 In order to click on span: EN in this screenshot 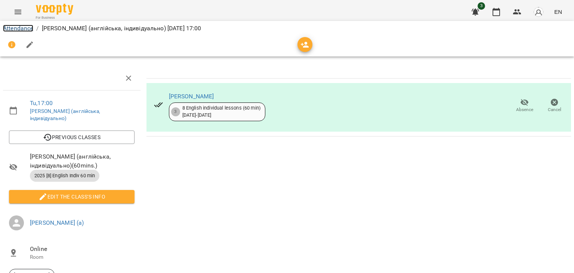, I will do `click(558, 12)`.